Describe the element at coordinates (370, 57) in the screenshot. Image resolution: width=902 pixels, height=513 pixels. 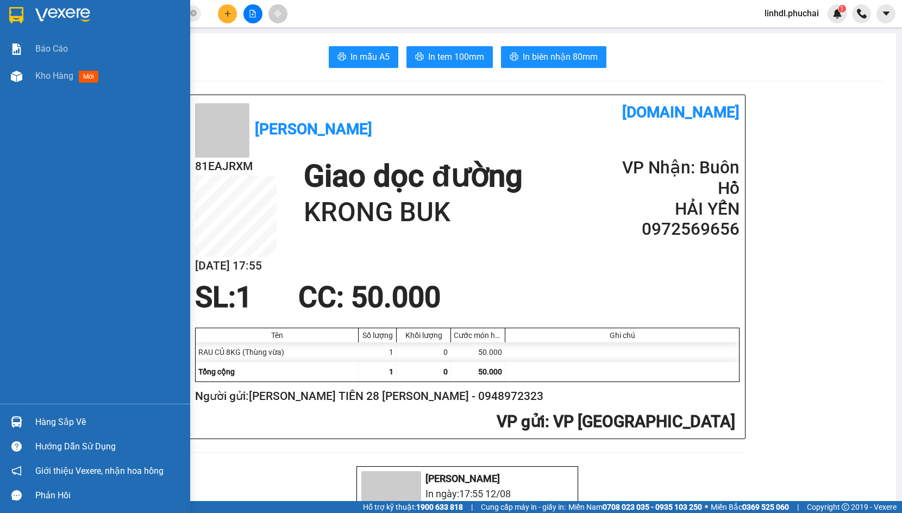
I see `span: In mẫu A5` at that location.